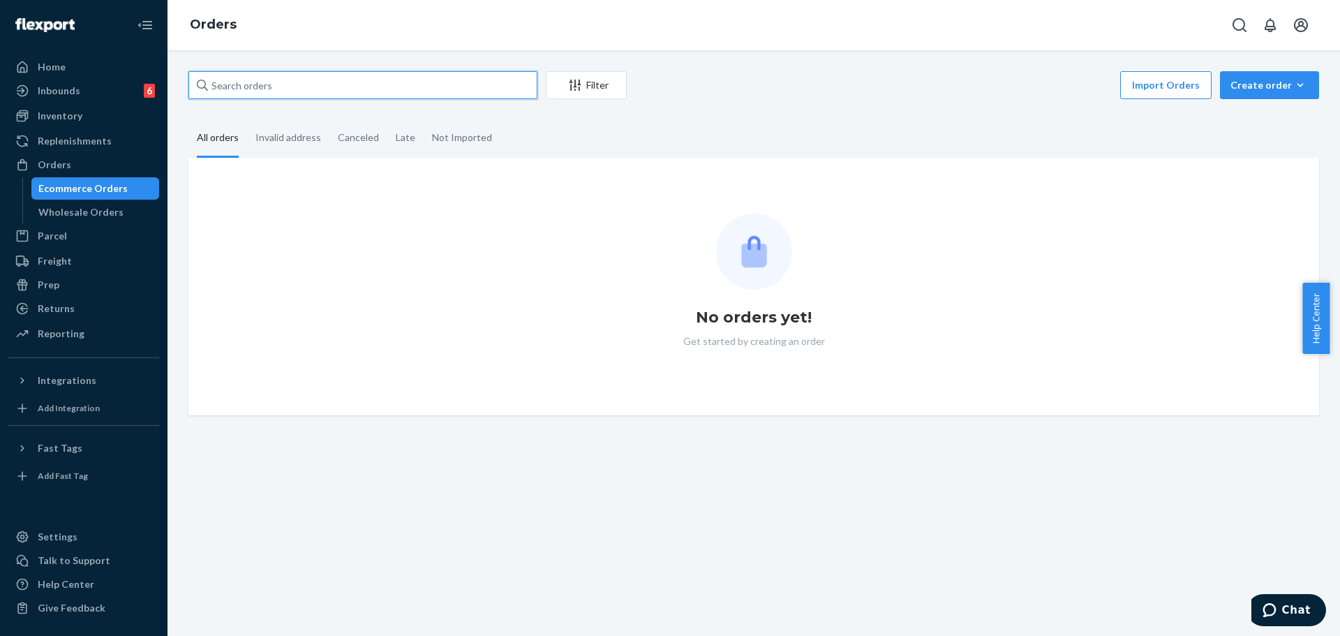 The height and width of the screenshot is (636, 1340). Describe the element at coordinates (288, 137) in the screenshot. I see `div: Invalid address` at that location.